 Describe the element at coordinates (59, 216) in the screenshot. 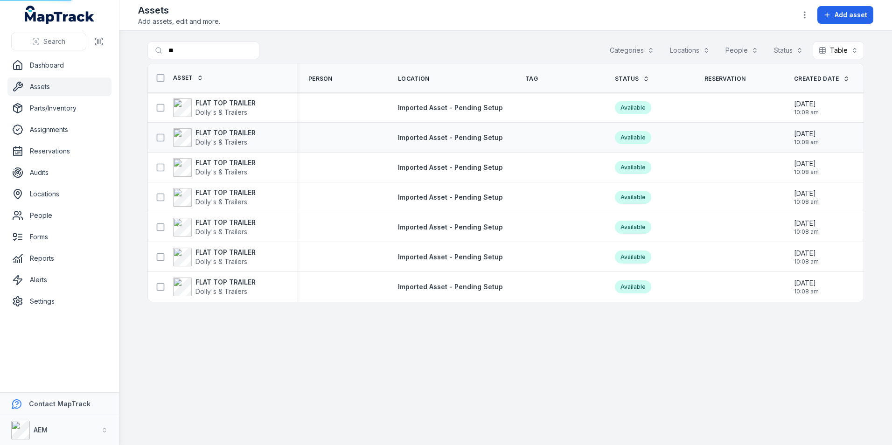

I see `a: People` at that location.